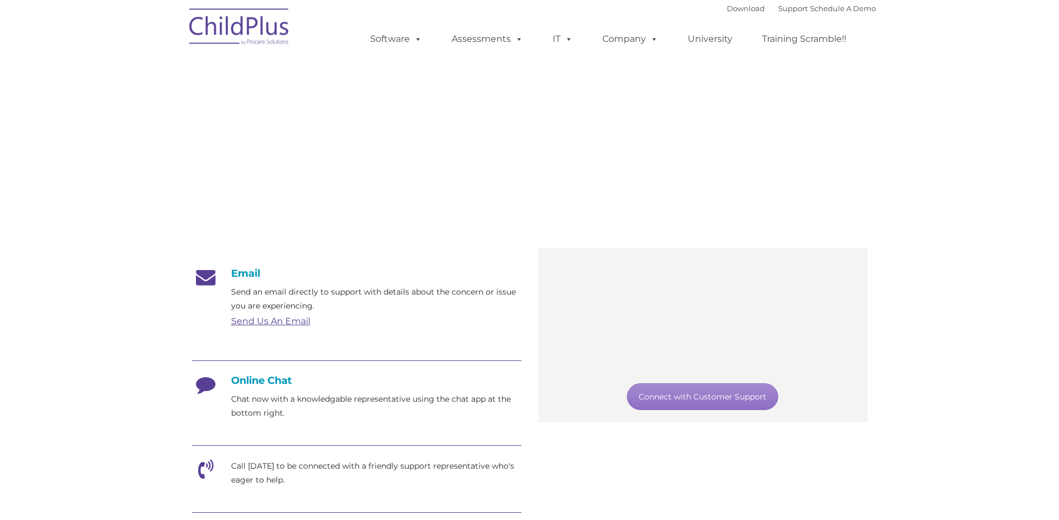 The height and width of the screenshot is (520, 1059). I want to click on a: Assessments, so click(487, 39).